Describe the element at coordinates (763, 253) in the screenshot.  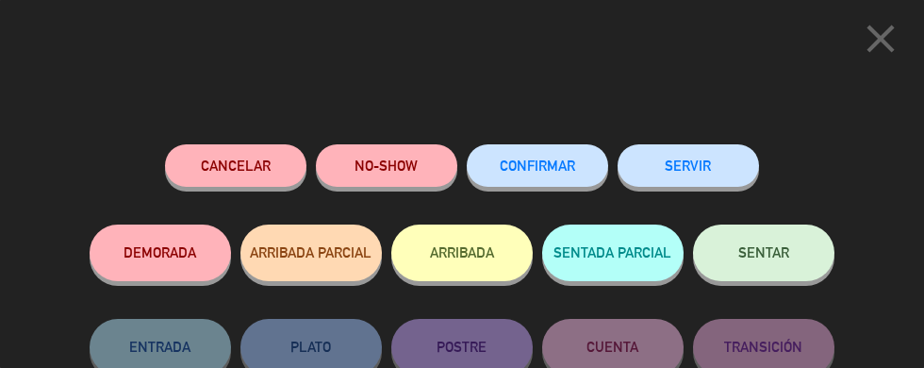
I see `button: SENTAR` at that location.